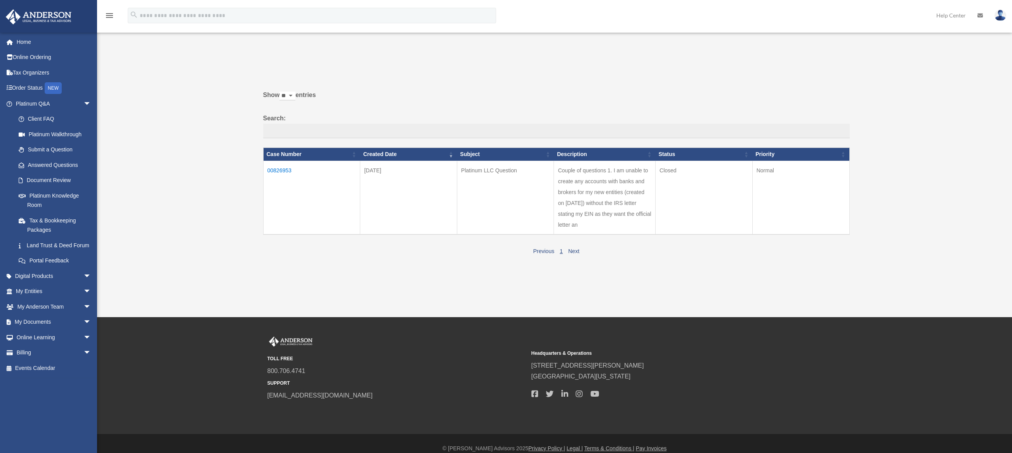 This screenshot has height=453, width=1012. I want to click on a: Platinum Knowledge Room, so click(55, 200).